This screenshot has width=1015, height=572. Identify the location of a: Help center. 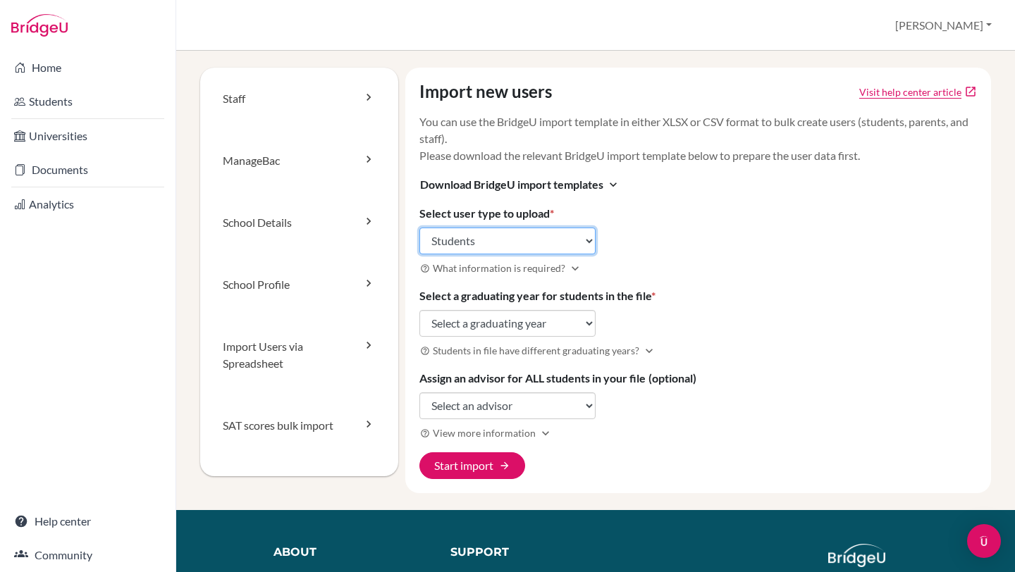
(87, 522).